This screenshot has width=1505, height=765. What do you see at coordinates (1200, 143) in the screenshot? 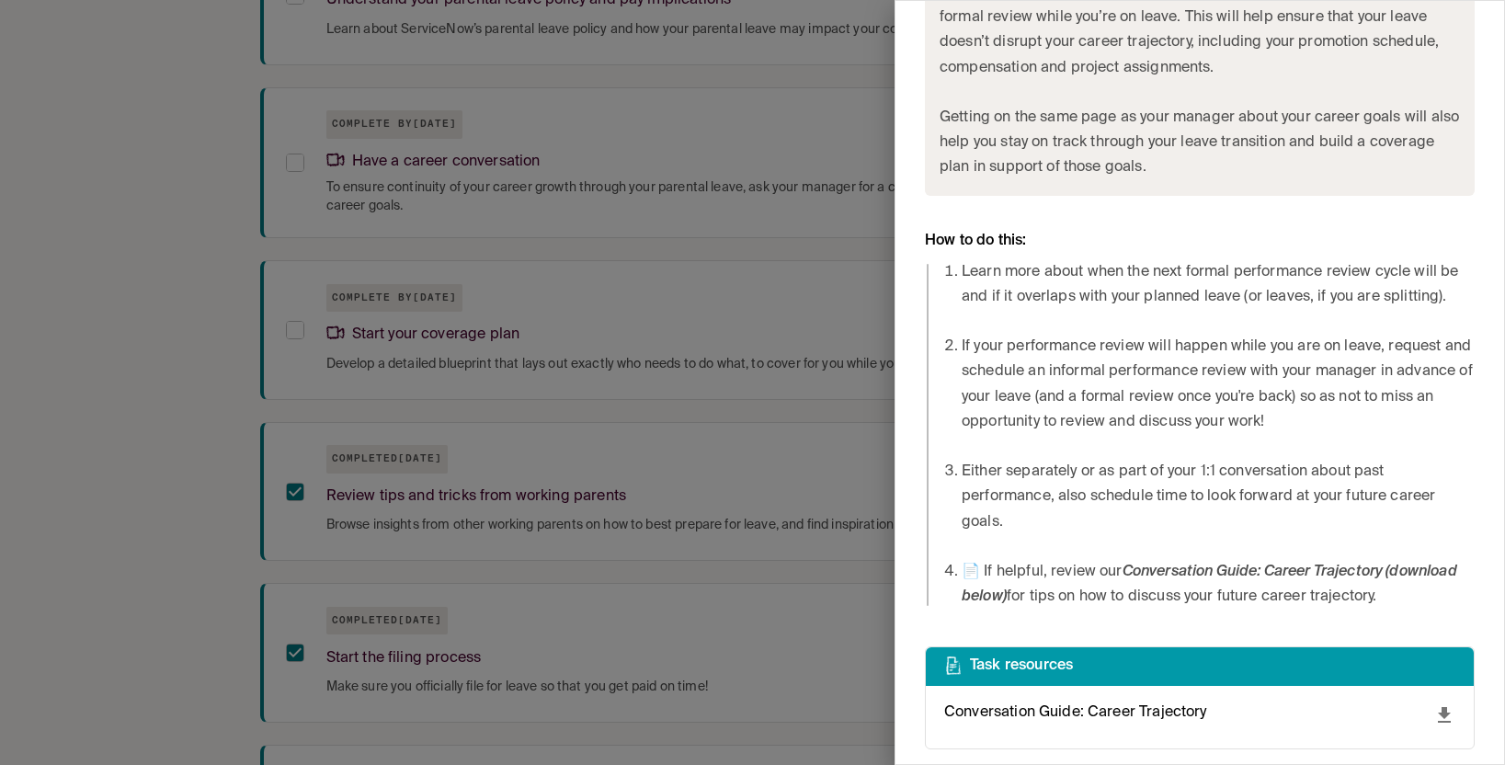
I see `p: Getting on the same page as your manager about your career goals will also help you stay on track...` at bounding box center [1200, 143].